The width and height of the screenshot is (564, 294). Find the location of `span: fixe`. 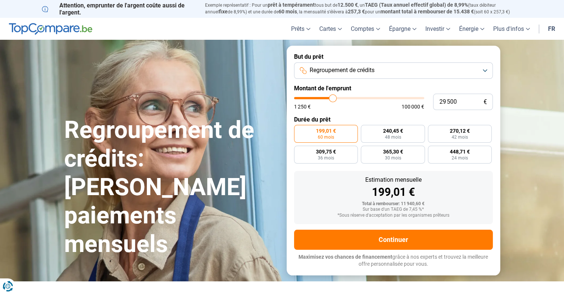

span: fixe is located at coordinates (223, 12).